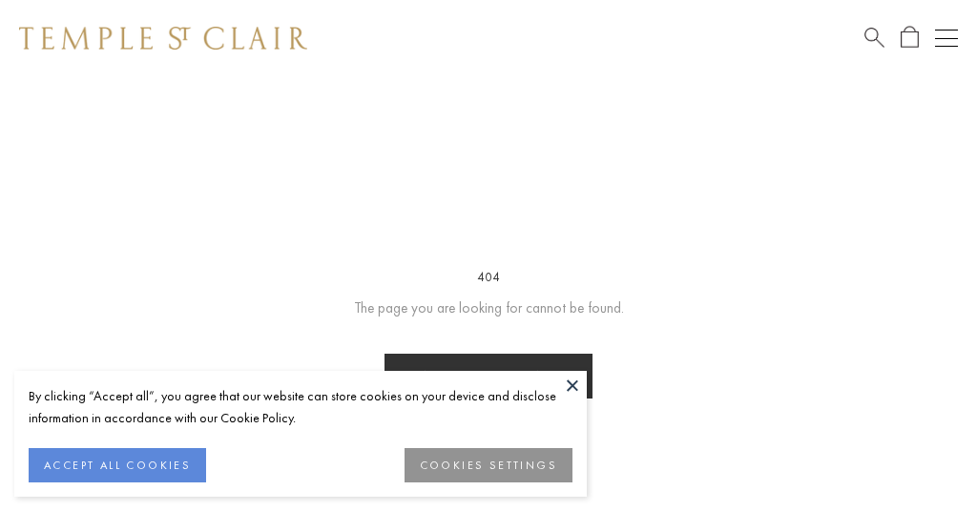 The image size is (977, 511). Describe the element at coordinates (946, 38) in the screenshot. I see `button: Open navigation` at that location.